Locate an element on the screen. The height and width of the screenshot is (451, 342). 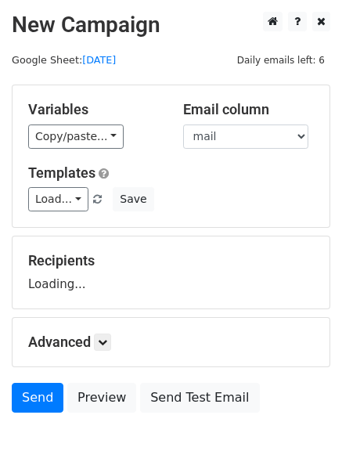
h5: Variables is located at coordinates (94, 110).